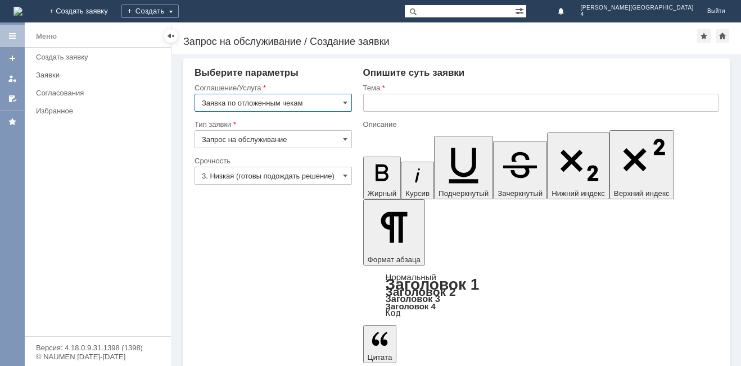 The image size is (741, 366). Describe the element at coordinates (539, 124) in the screenshot. I see `div: Описание` at that location.